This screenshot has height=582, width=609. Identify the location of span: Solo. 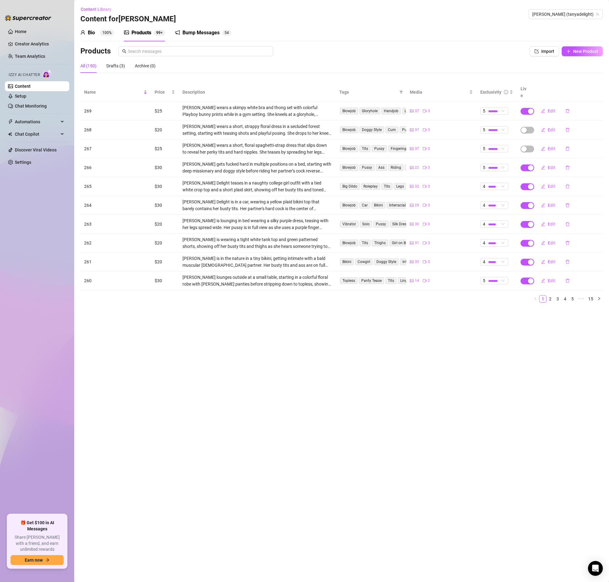
(366, 224).